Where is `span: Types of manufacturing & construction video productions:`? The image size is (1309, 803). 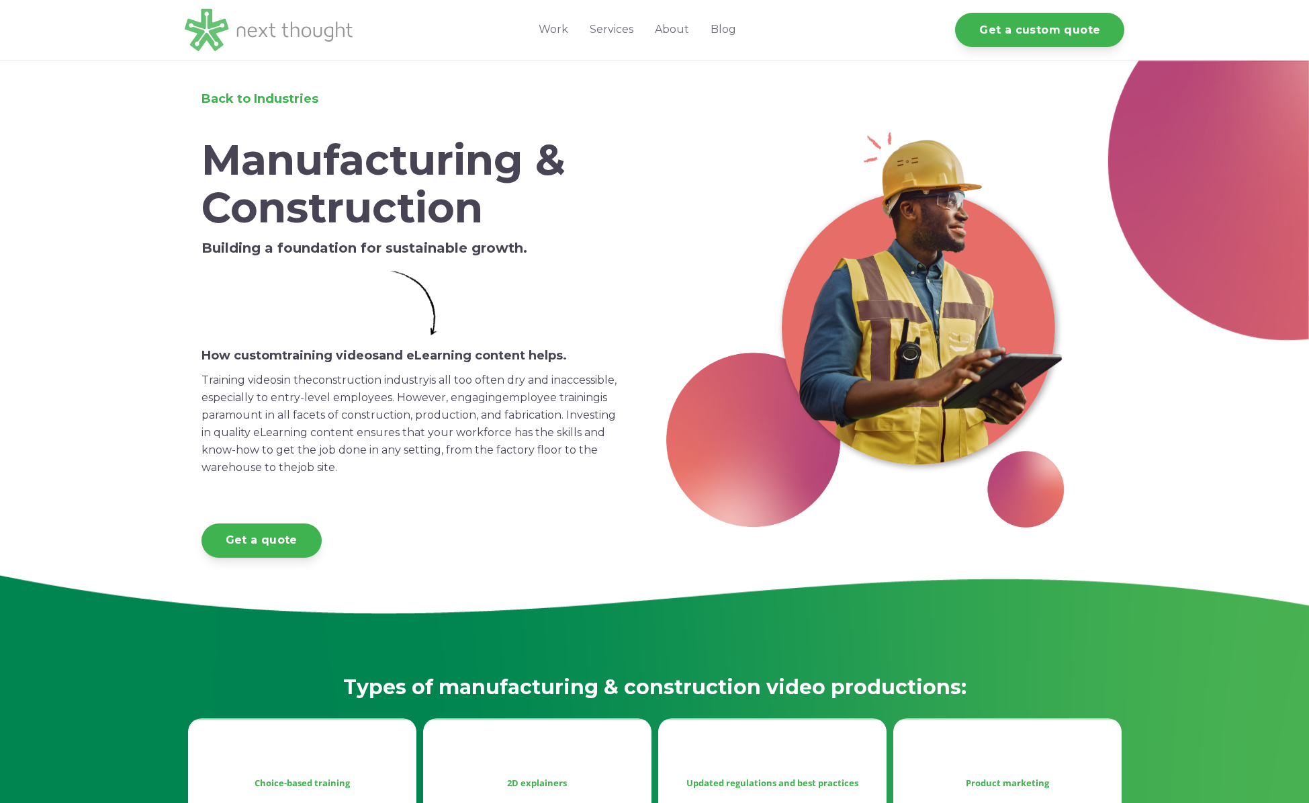 span: Types of manufacturing & construction video productions: is located at coordinates (655, 686).